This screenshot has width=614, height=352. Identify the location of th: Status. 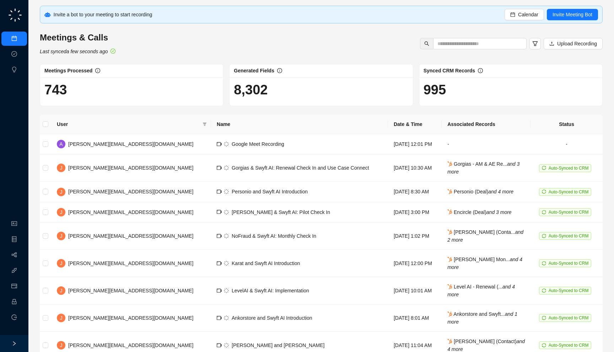
(566, 124).